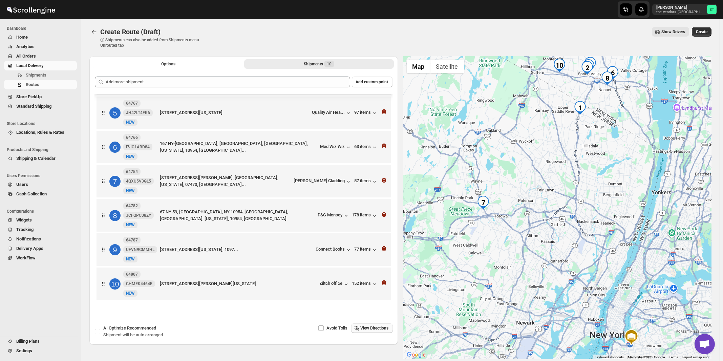 The image size is (723, 361). I want to click on p: ⓘ Shipments can also be added from Shipments menu Unrouted tab, so click(153, 43).